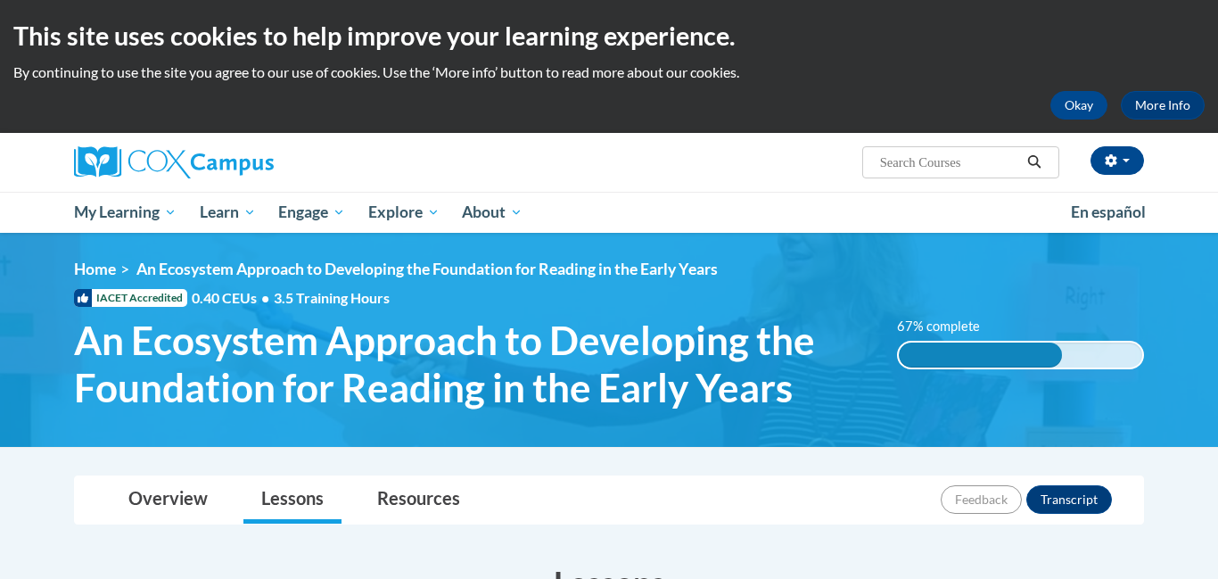 This screenshot has width=1218, height=579. What do you see at coordinates (981, 500) in the screenshot?
I see `button: Feedback` at bounding box center [981, 500].